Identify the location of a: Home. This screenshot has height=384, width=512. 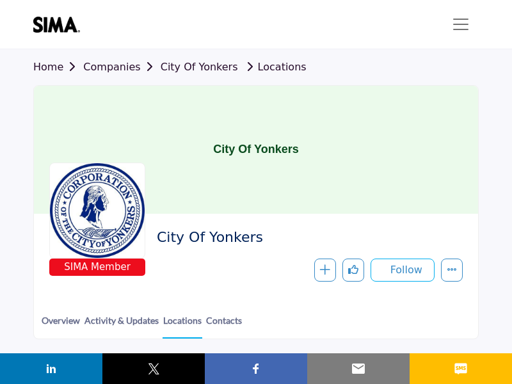
(58, 67).